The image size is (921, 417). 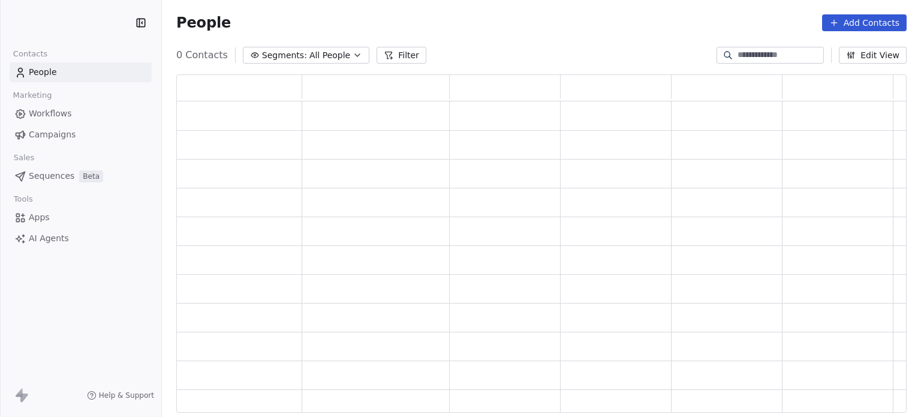 I want to click on span: Workflows, so click(x=50, y=113).